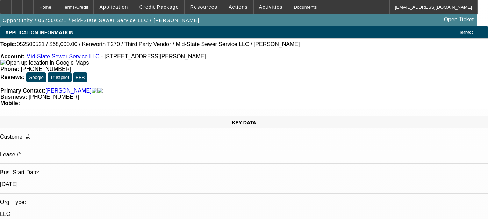 The width and height of the screenshot is (488, 219). Describe the element at coordinates (466, 32) in the screenshot. I see `span: Manage` at that location.